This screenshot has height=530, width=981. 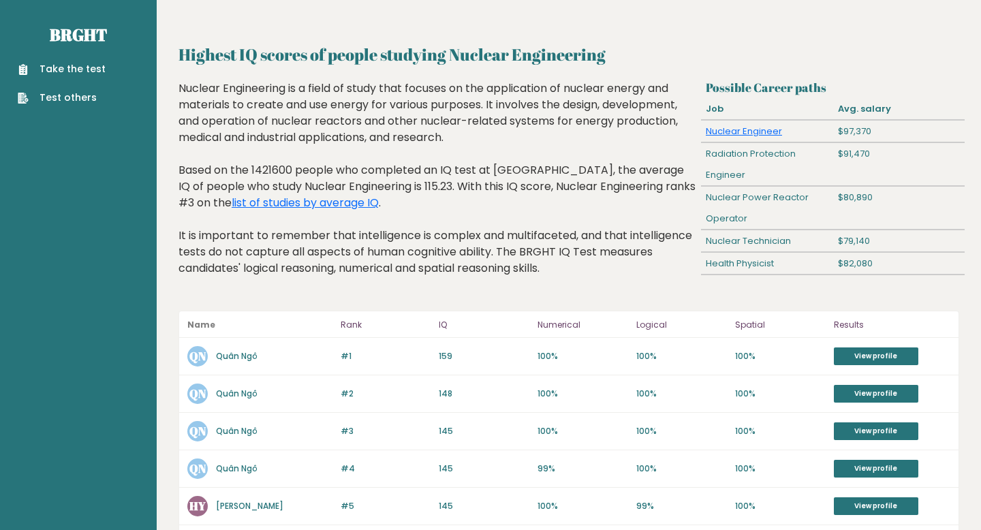 I want to click on h3: Possible Career paths, so click(x=832, y=87).